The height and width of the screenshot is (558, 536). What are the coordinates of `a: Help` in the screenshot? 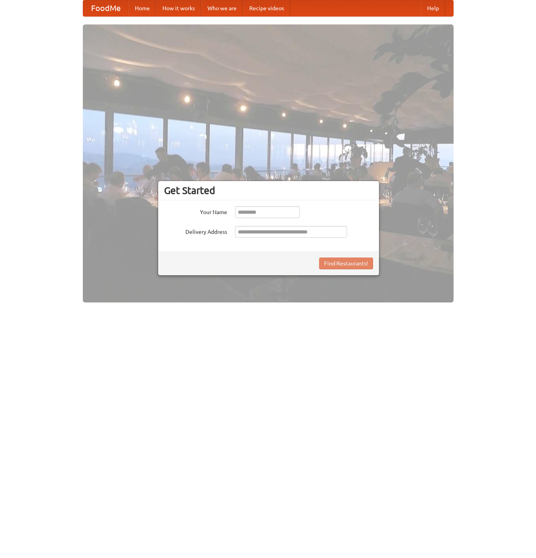 It's located at (433, 8).